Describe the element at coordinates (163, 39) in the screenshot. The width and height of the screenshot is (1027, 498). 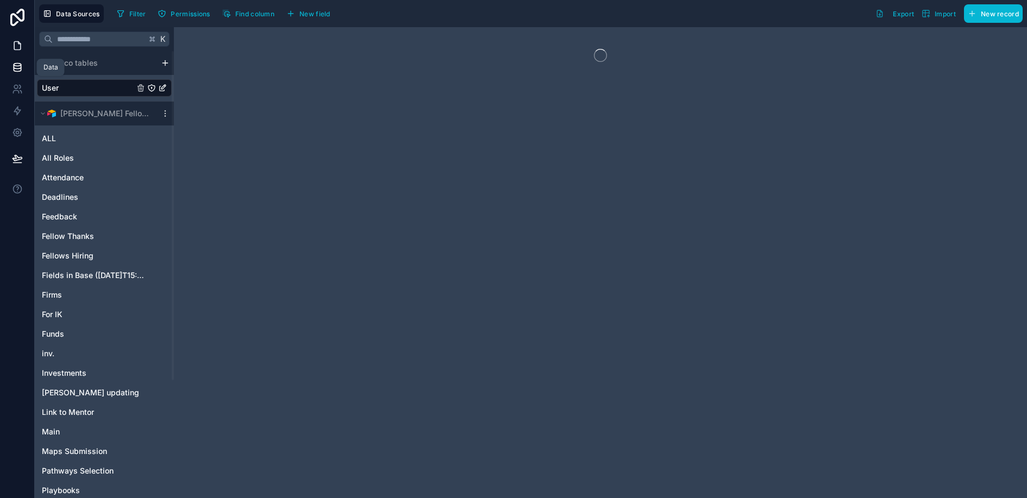
I see `span: K` at that location.